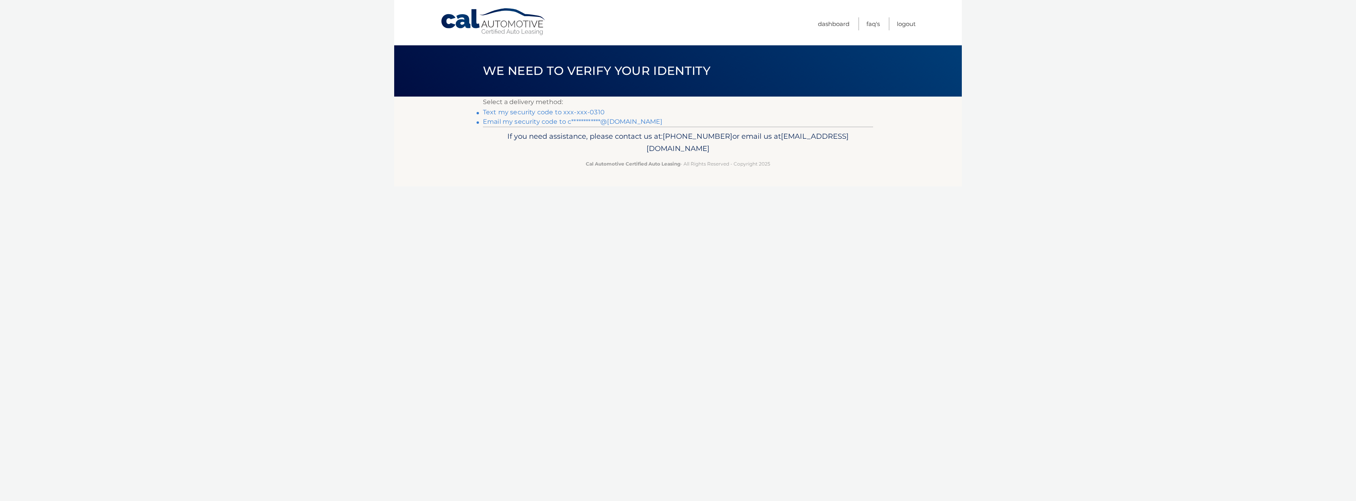  What do you see at coordinates (597, 71) in the screenshot?
I see `span: We need to verify your identity` at bounding box center [597, 71].